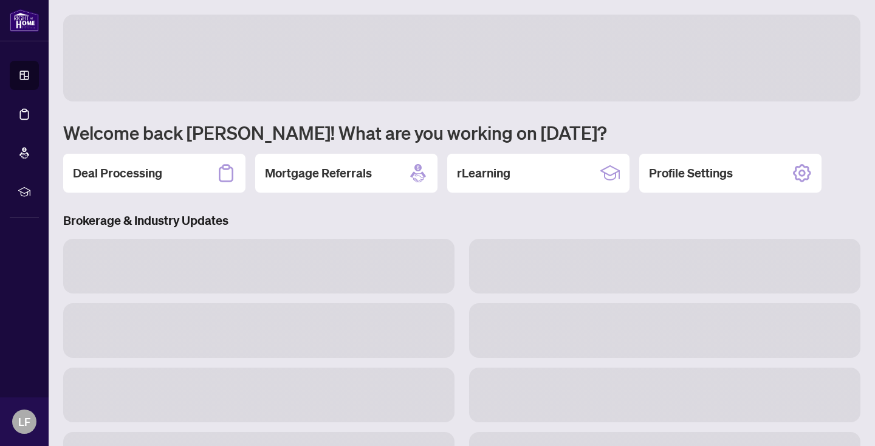 The width and height of the screenshot is (875, 446). Describe the element at coordinates (318, 173) in the screenshot. I see `h2: Mortgage Referrals` at that location.